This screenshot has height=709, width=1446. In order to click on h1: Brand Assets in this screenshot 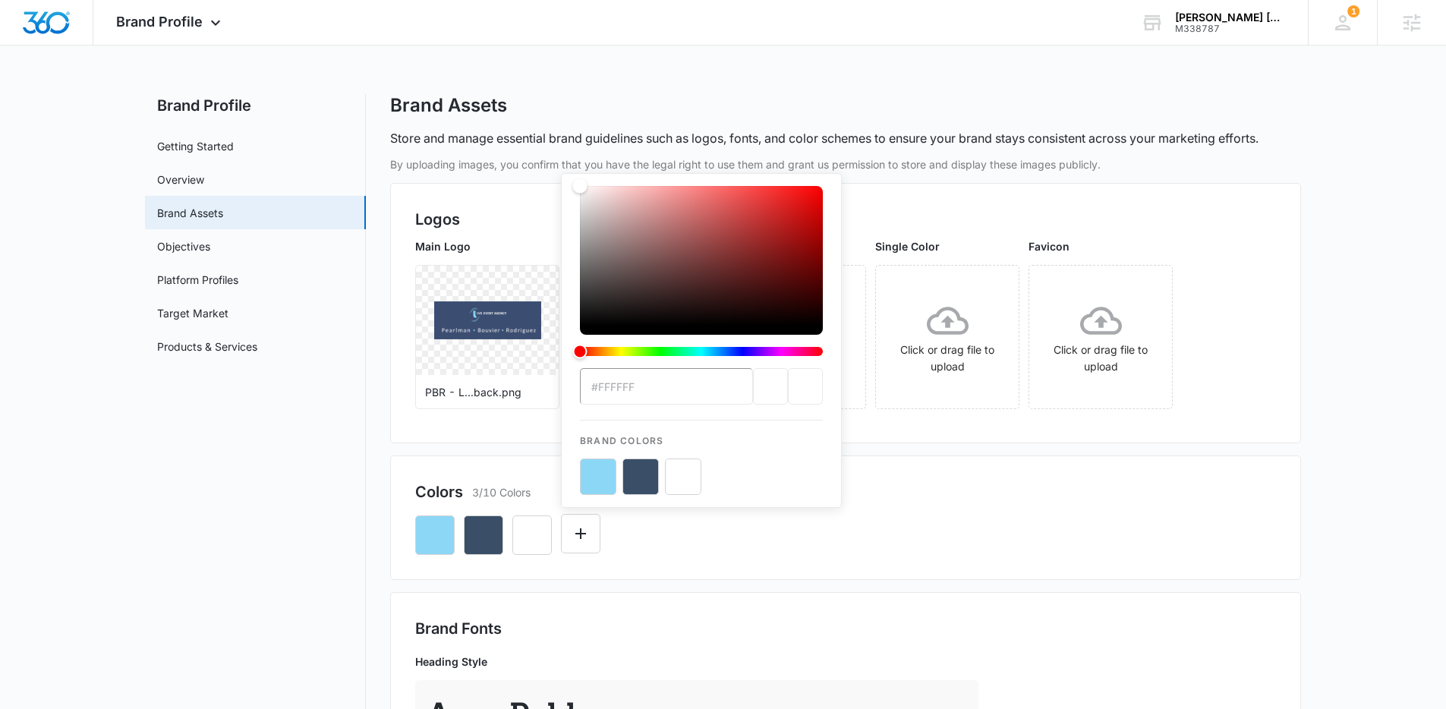, I will do `click(449, 106)`.